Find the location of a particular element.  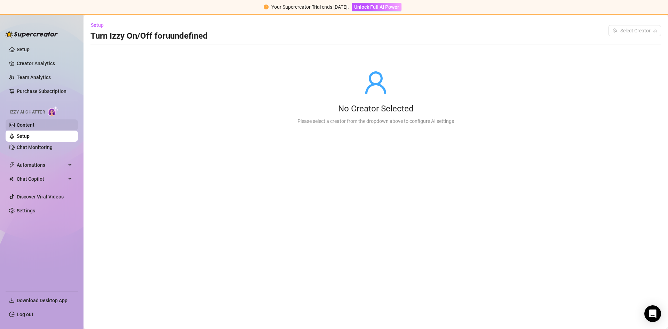

div: Open Intercom Messenger is located at coordinates (652, 313).